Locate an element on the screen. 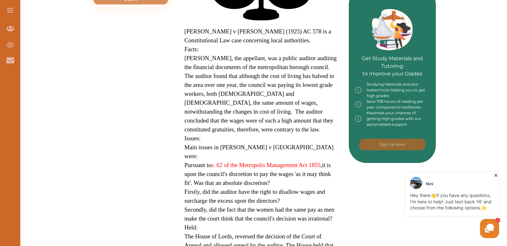  span: Pursuant to ,it is upon the council's discretion to pay the wages 'as it may think fit'. Was that... is located at coordinates (258, 174).